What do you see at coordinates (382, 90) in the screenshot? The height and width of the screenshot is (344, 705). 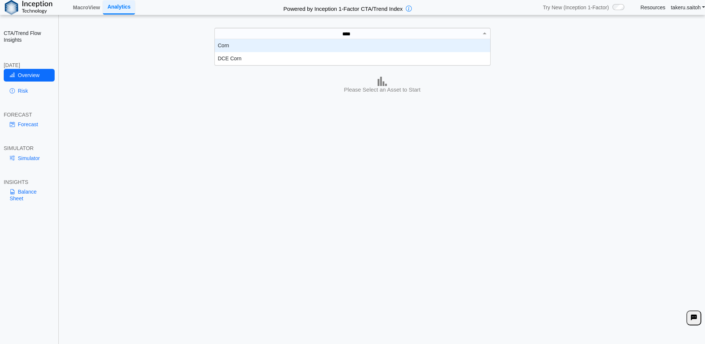 I see `h3: Please Select an Asset to Start` at bounding box center [382, 90].